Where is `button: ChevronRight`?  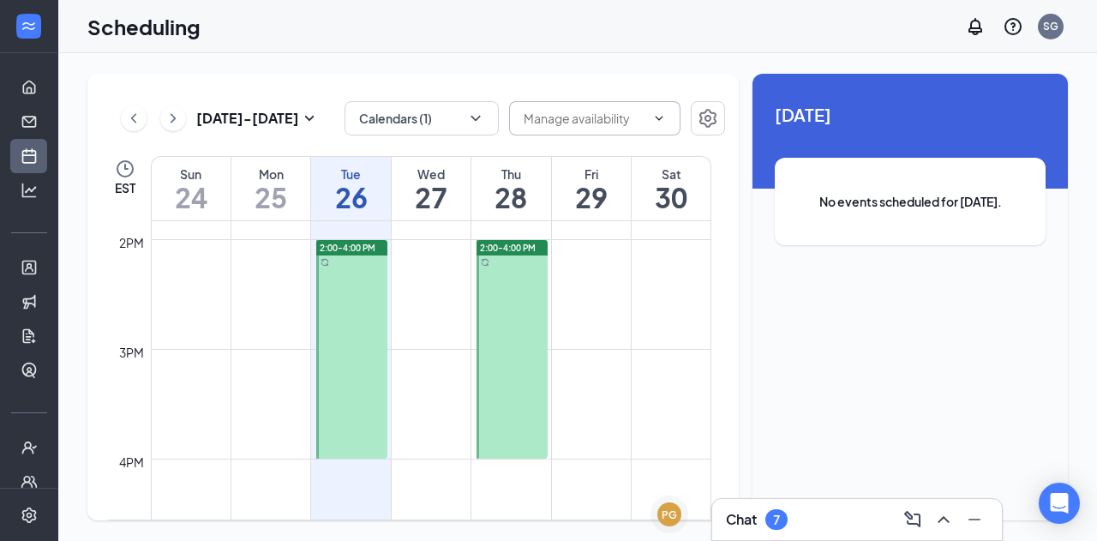 button: ChevronRight is located at coordinates (173, 118).